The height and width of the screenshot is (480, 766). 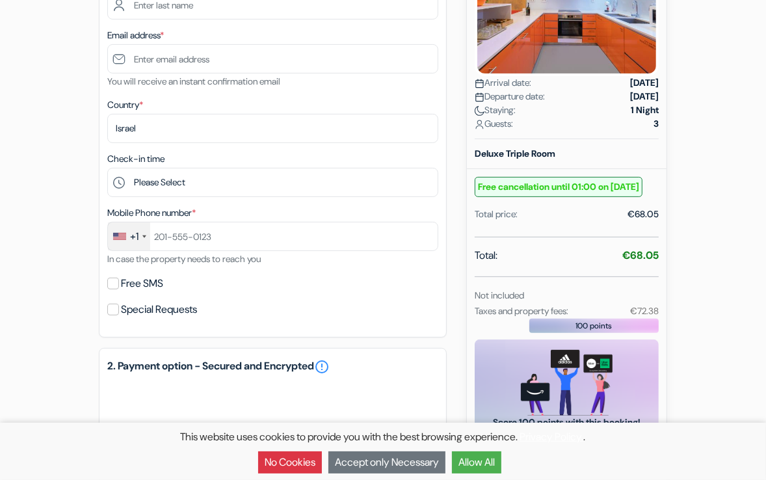 I want to click on a: error_outline, so click(x=322, y=367).